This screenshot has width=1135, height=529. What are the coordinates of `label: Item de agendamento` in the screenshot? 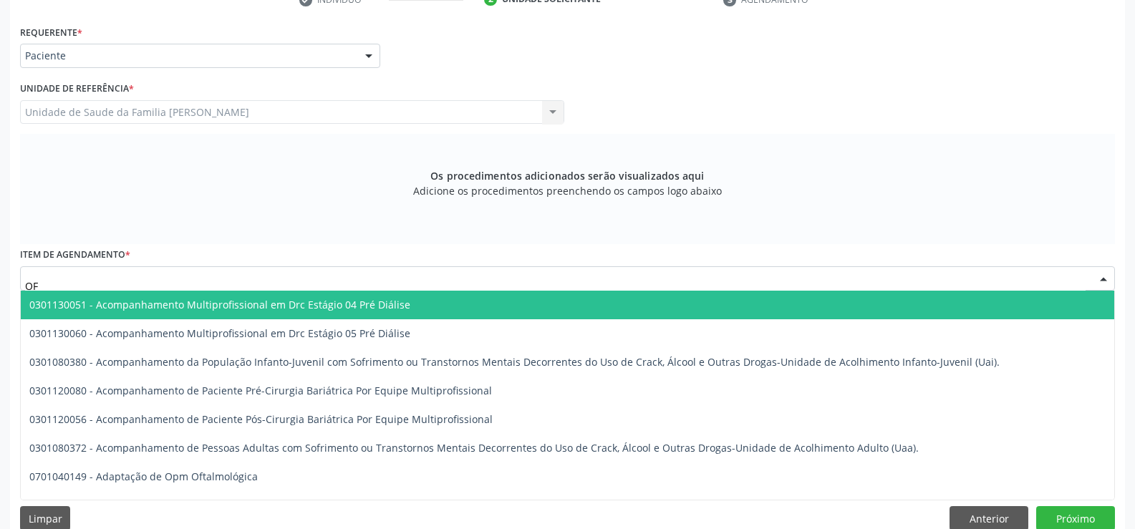 It's located at (75, 255).